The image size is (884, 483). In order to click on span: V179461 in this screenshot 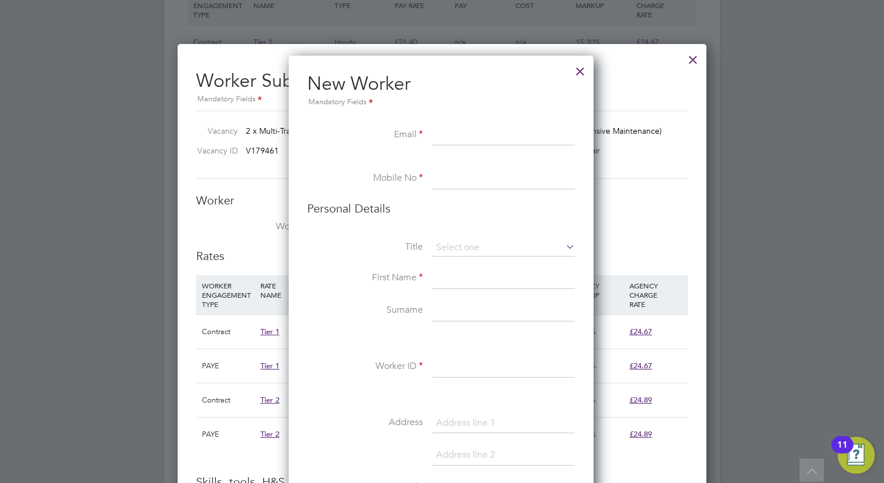, I will do `click(262, 150)`.